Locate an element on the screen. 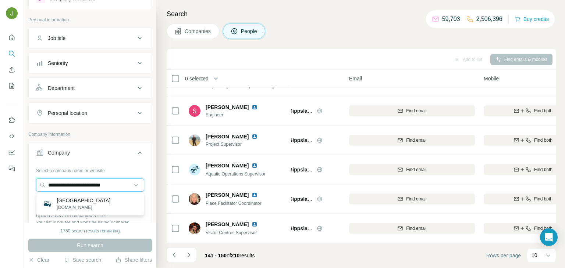 This screenshot has height=268, width=565. span: Rows per page is located at coordinates (503, 256).